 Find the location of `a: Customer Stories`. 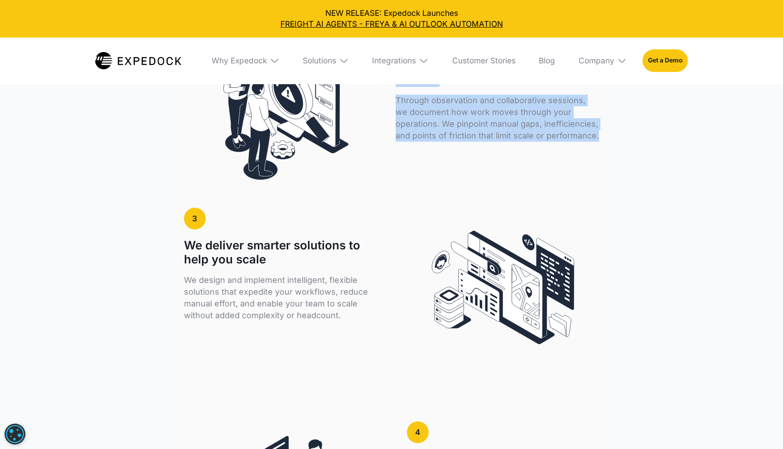

a: Customer Stories is located at coordinates (483, 61).